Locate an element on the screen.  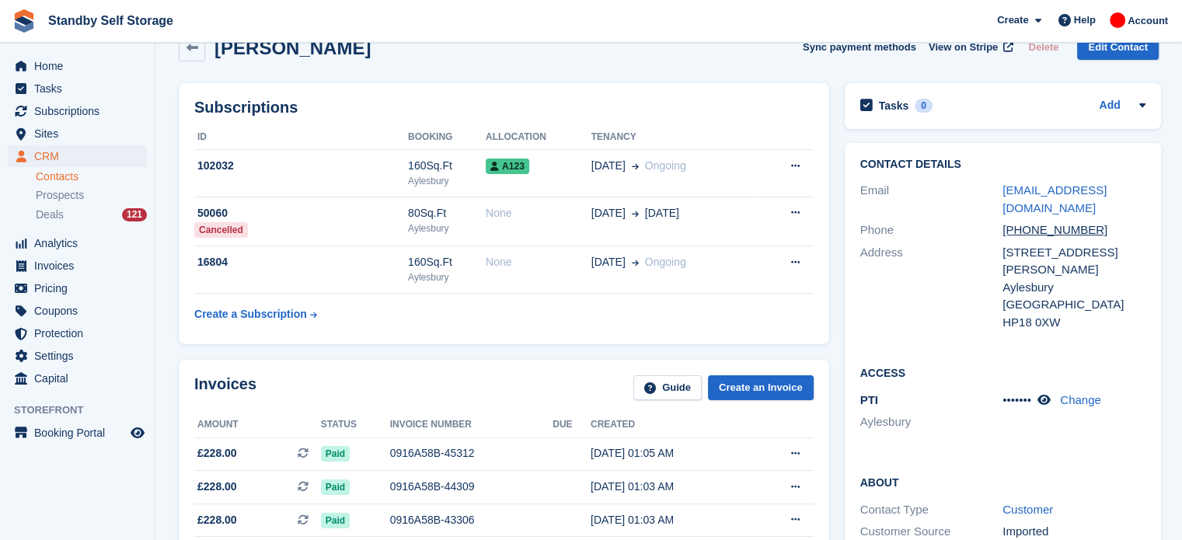
a: Prospects is located at coordinates (91, 195).